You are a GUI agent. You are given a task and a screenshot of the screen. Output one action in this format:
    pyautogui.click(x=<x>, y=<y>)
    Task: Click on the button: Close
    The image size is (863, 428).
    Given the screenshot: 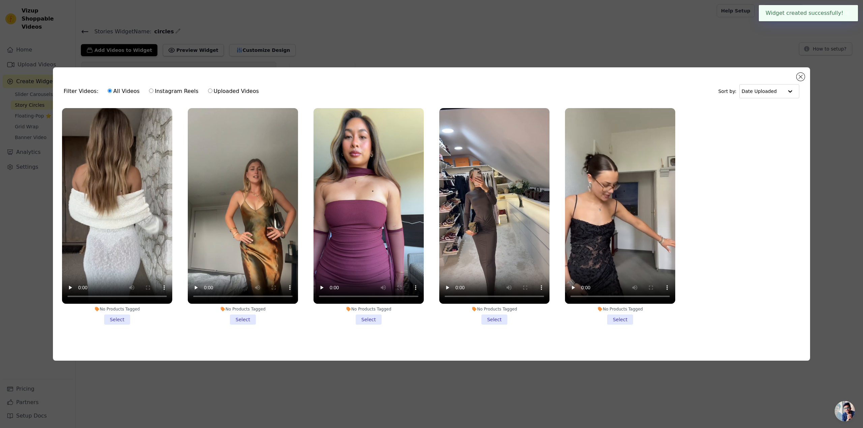 What is the action you would take?
    pyautogui.click(x=847, y=13)
    